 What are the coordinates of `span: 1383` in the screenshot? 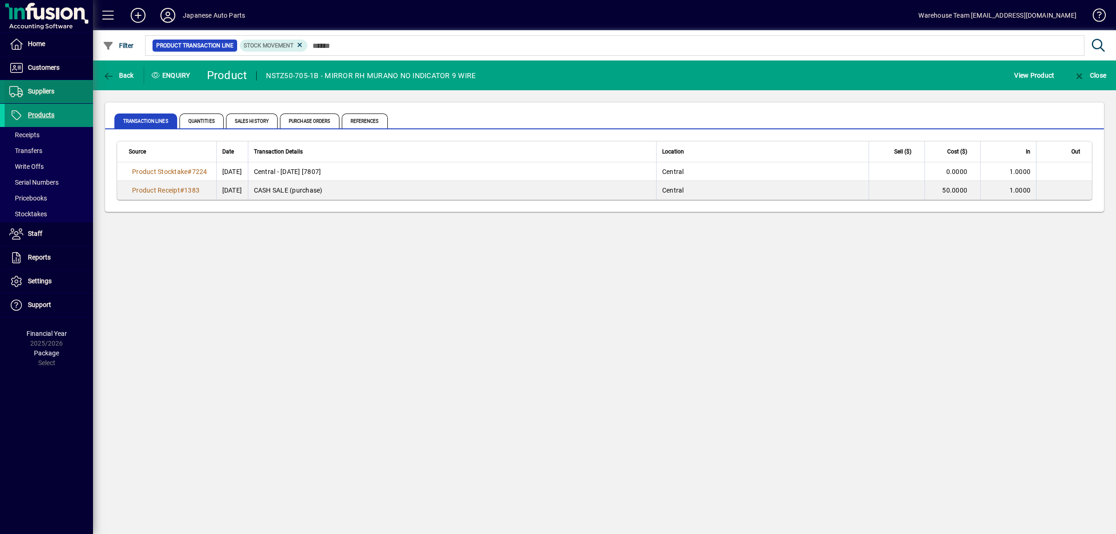 It's located at (192, 190).